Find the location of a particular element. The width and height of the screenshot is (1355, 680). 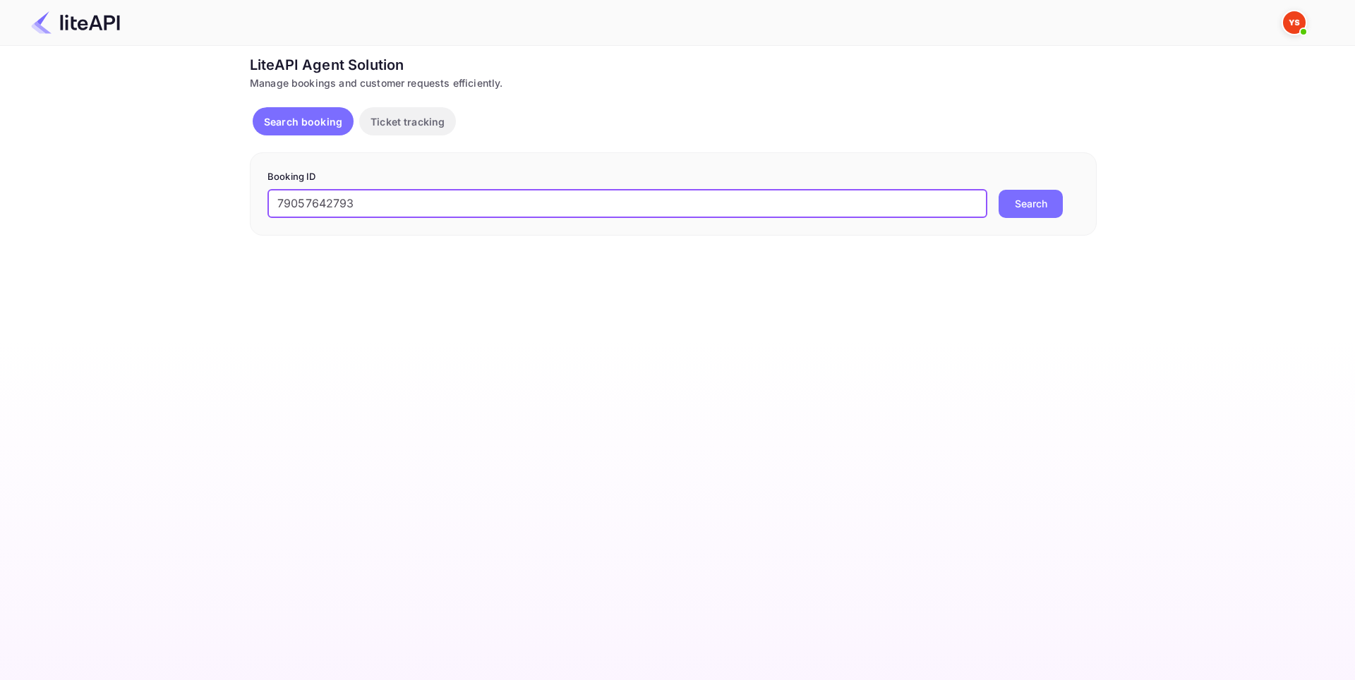

div: Manage bookings and customer requests efficiently. is located at coordinates (673, 83).